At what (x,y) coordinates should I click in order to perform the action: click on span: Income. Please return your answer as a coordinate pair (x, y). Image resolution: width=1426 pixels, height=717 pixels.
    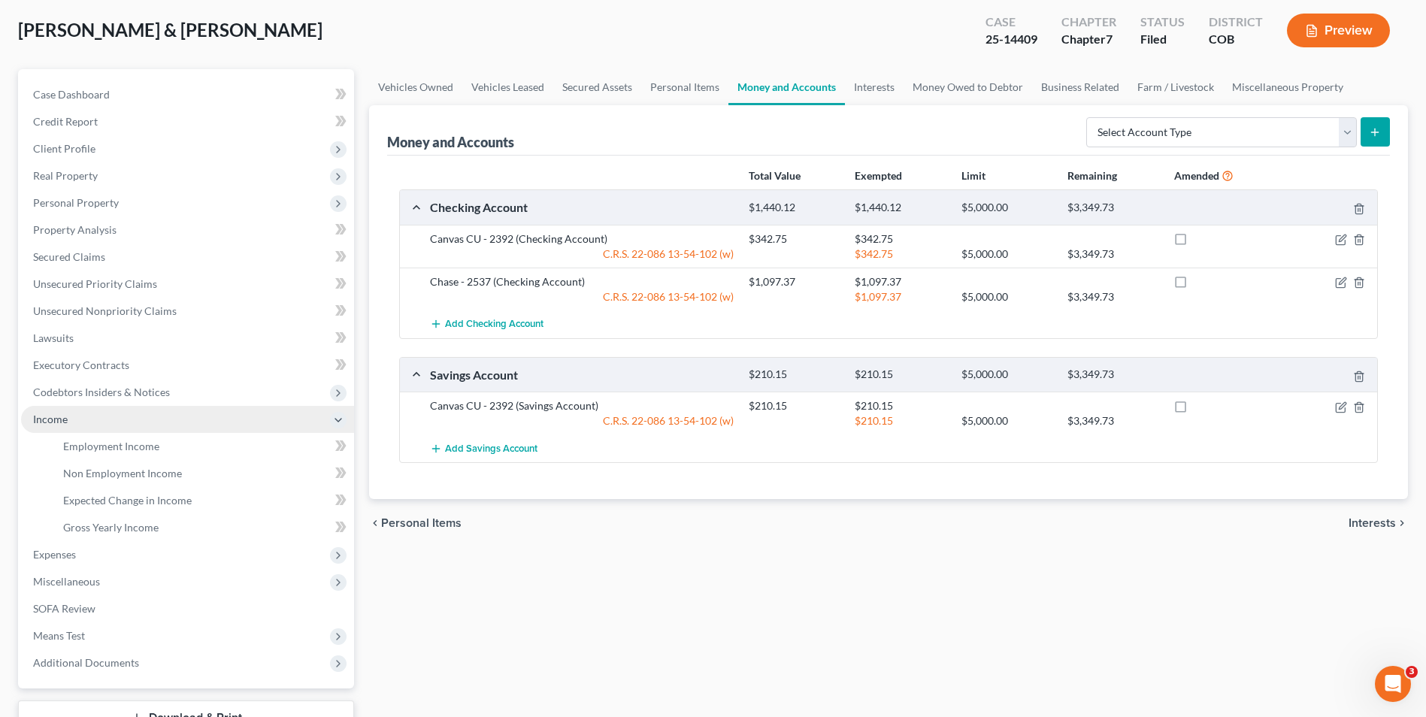
    Looking at the image, I should click on (50, 419).